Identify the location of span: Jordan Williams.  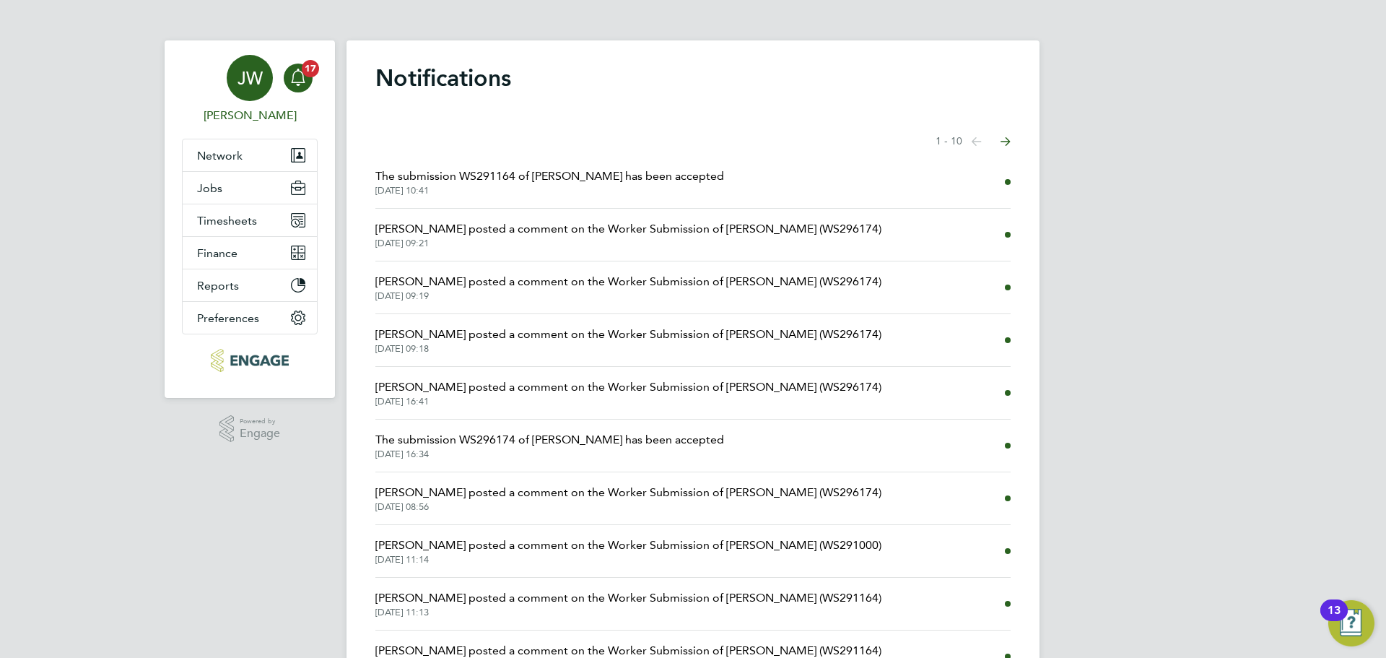
(250, 116).